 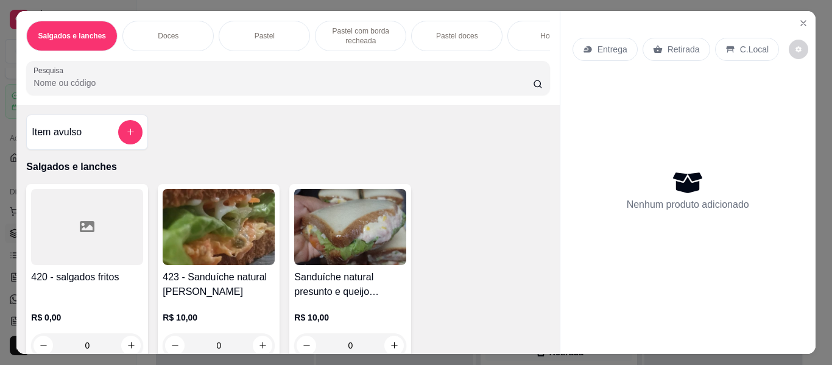 What do you see at coordinates (51, 70) in the screenshot?
I see `label: Pesquisa` at bounding box center [51, 70].